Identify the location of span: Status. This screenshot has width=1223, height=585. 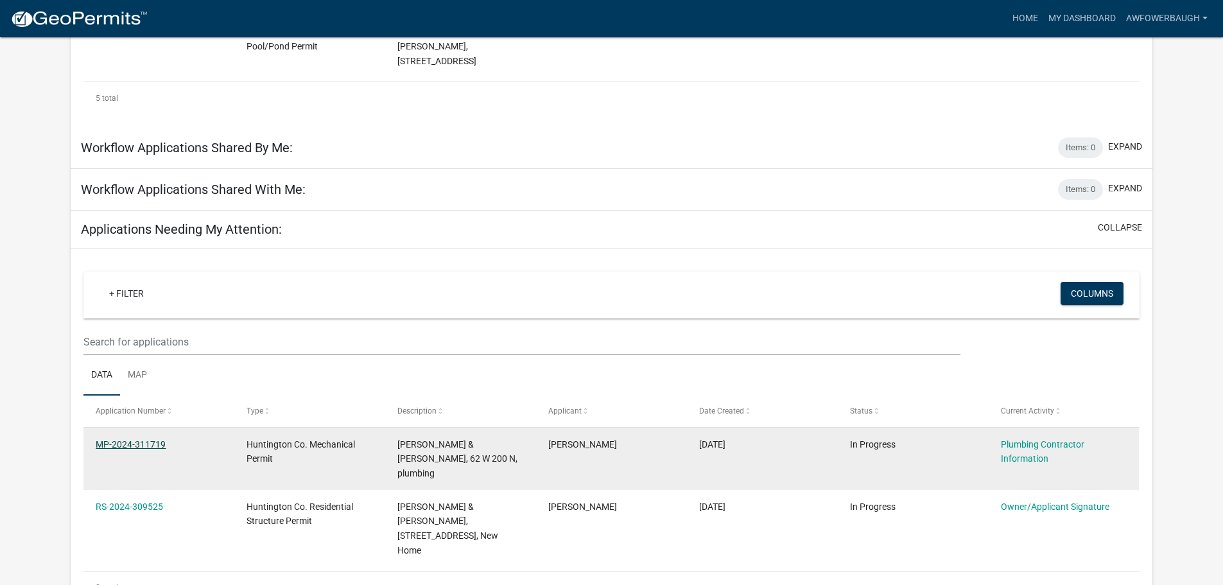
(861, 411).